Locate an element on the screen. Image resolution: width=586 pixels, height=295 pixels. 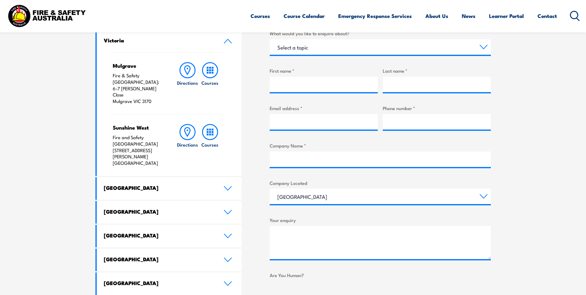
label: Email address is located at coordinates (324, 108).